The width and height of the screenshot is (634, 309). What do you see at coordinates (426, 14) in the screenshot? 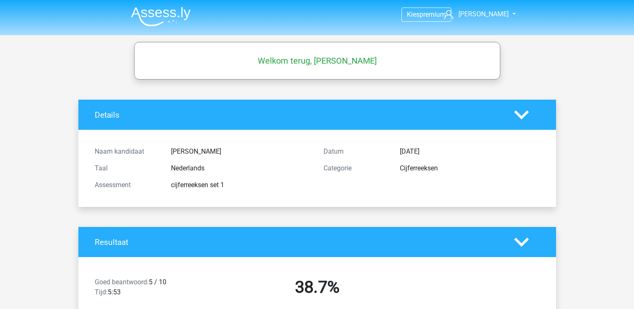
I see `a: Kiespremium` at bounding box center [426, 14].